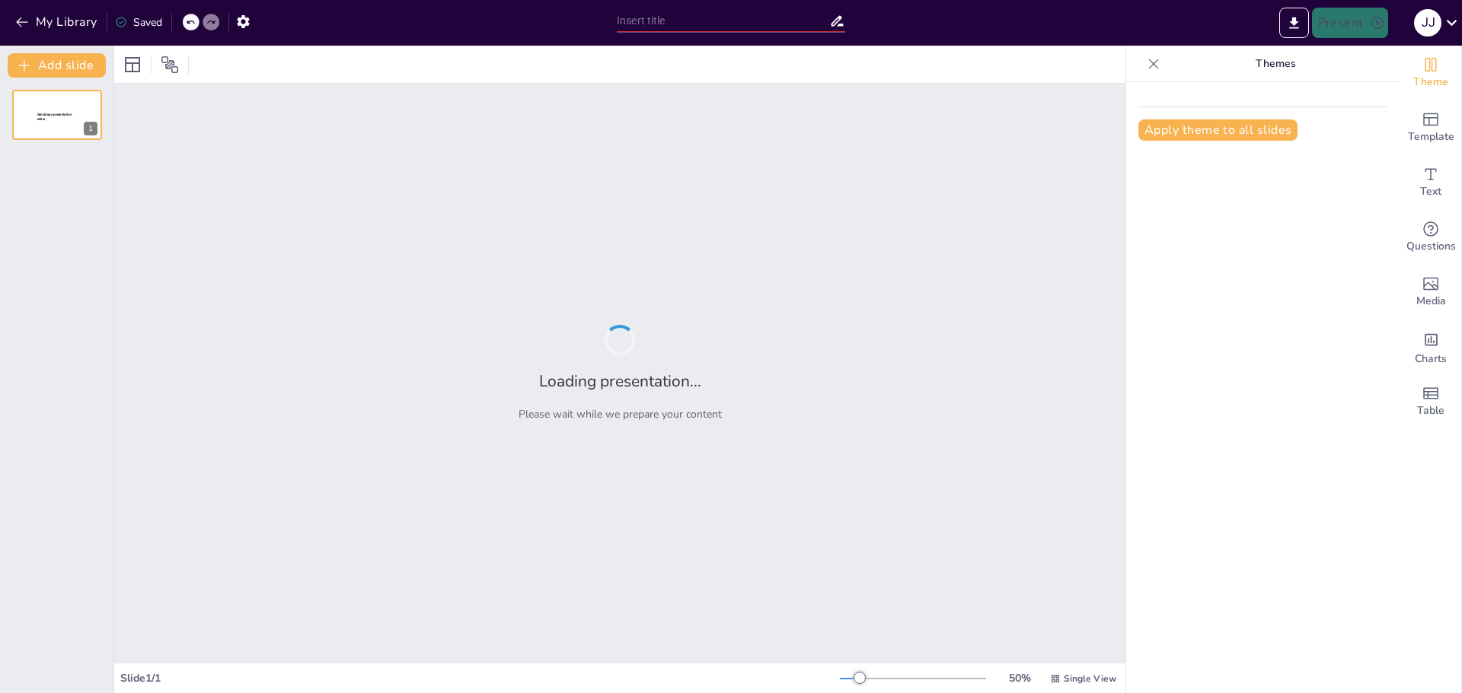 This screenshot has height=693, width=1462. What do you see at coordinates (1427, 23) in the screenshot?
I see `button: J J` at bounding box center [1427, 23].